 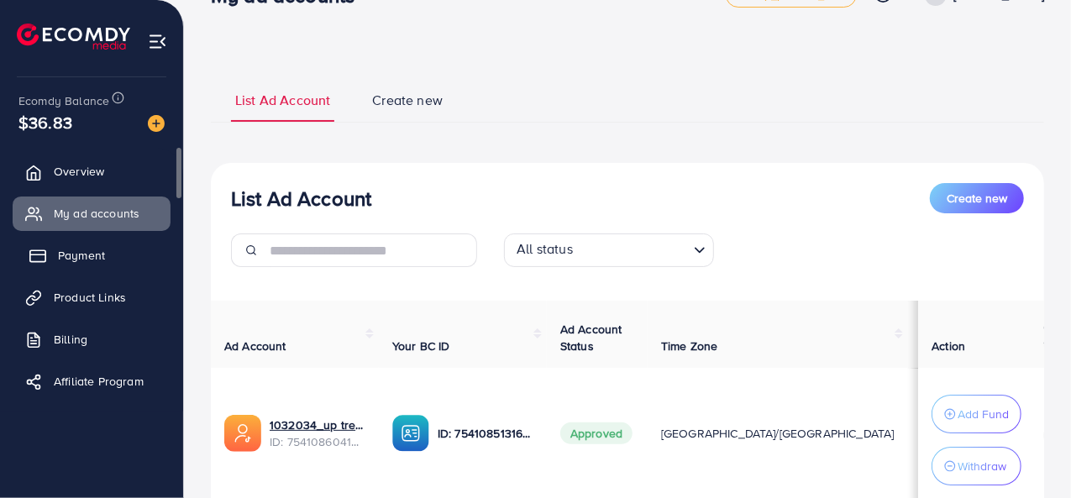 I want to click on p: ID: 7541085131667210247, so click(x=486, y=434).